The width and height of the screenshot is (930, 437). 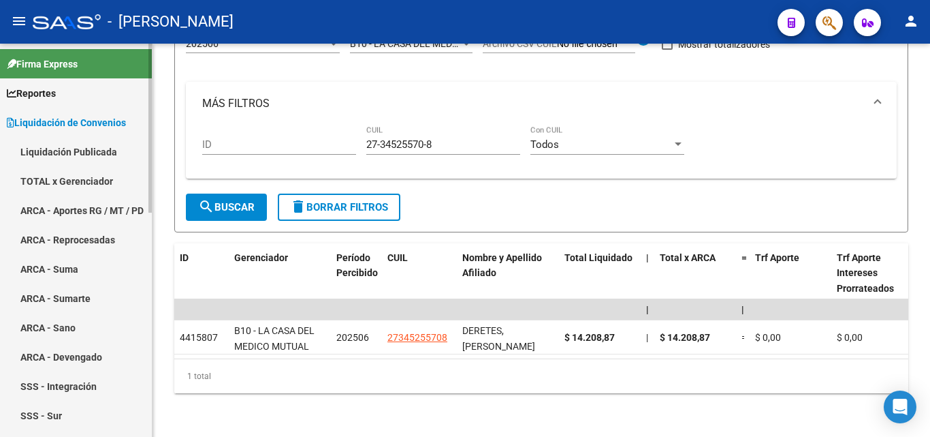 I want to click on span: 4415807, so click(x=199, y=337).